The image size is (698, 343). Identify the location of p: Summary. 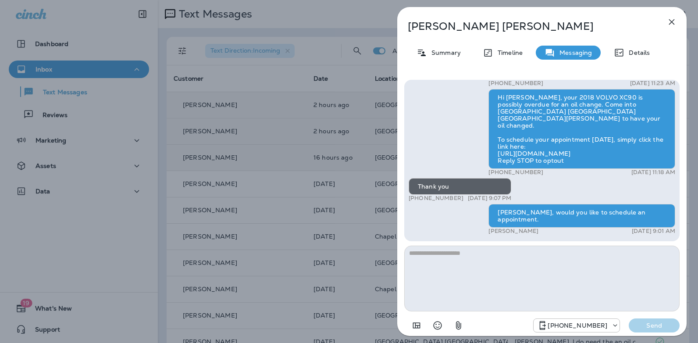
(444, 53).